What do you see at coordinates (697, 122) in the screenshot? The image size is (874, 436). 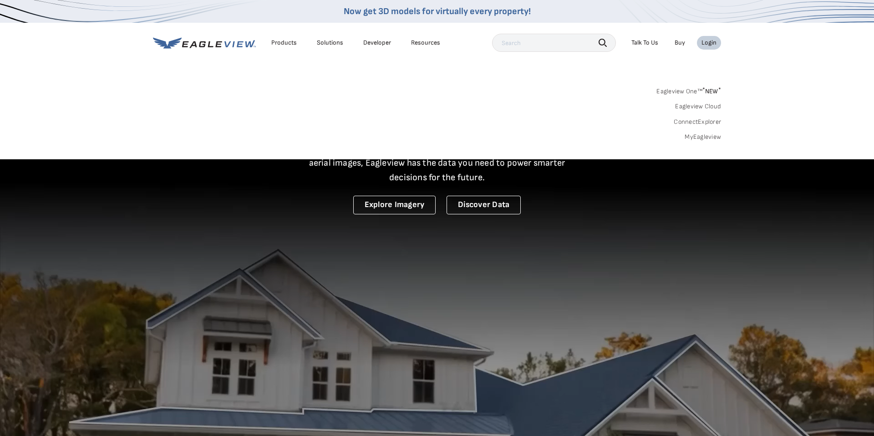 I see `a: ConnectExplorer` at bounding box center [697, 122].